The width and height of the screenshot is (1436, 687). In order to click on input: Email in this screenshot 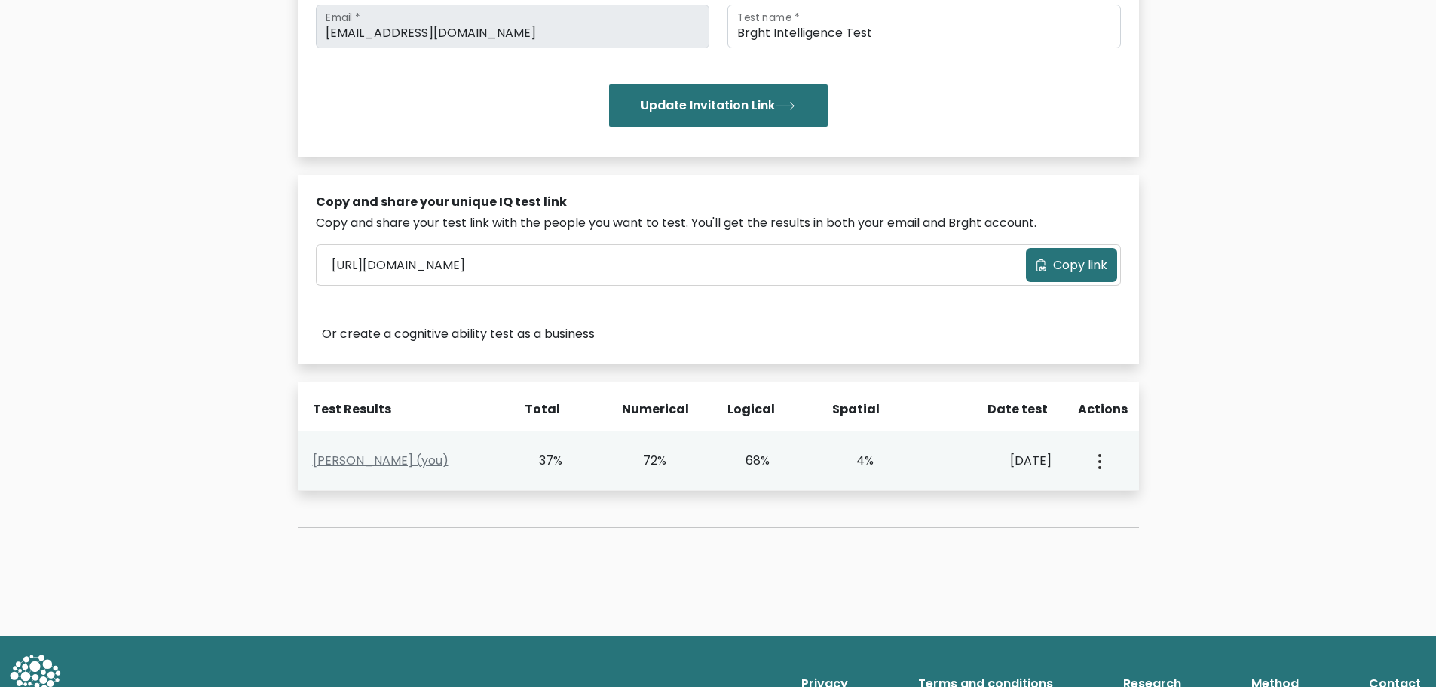, I will do `click(513, 26)`.